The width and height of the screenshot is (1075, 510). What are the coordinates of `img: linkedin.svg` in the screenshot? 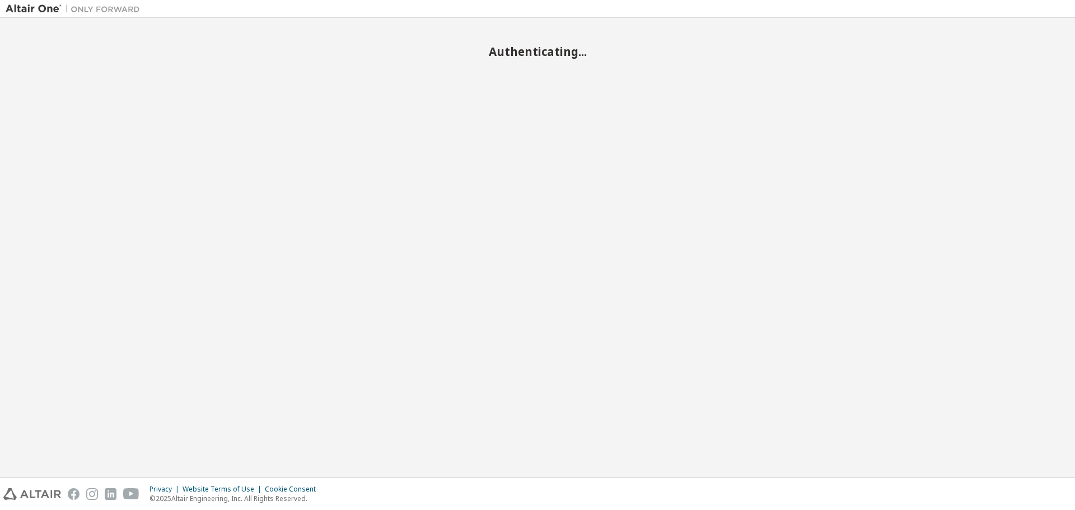 It's located at (110, 494).